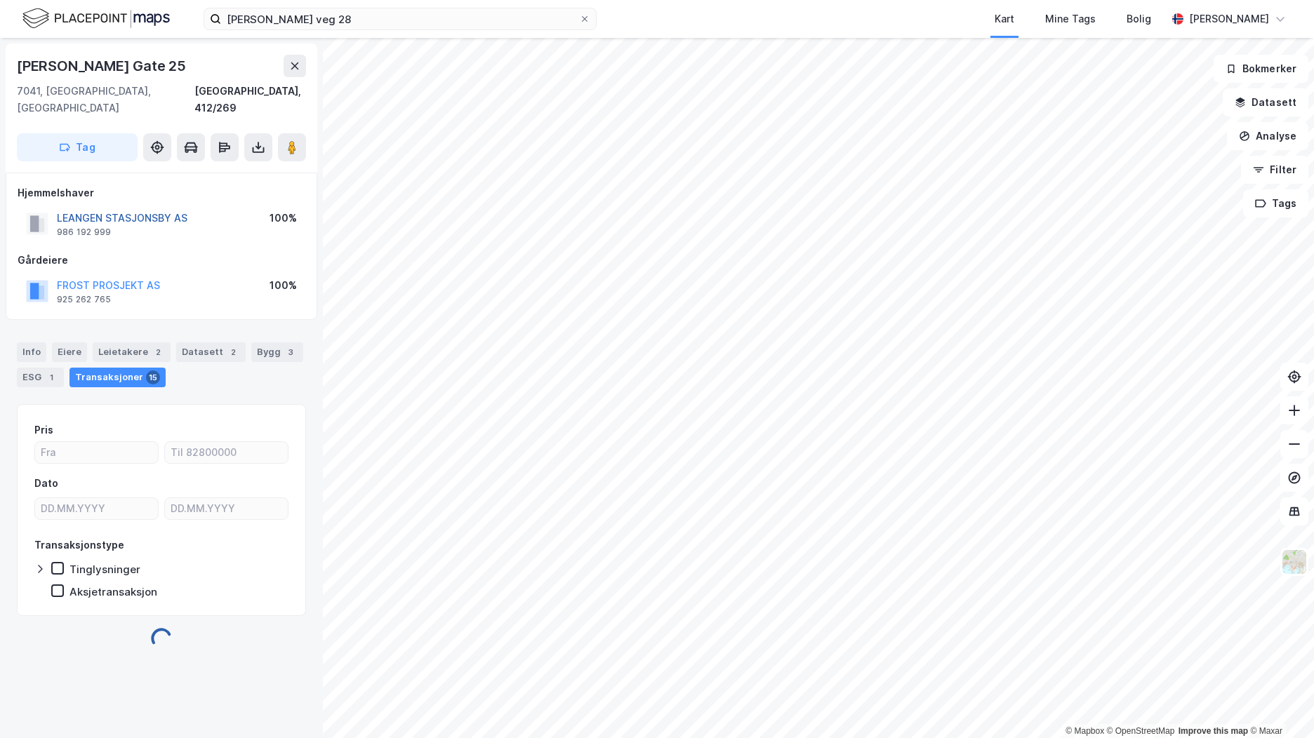  Describe the element at coordinates (1004, 19) in the screenshot. I see `div: Kart` at that location.